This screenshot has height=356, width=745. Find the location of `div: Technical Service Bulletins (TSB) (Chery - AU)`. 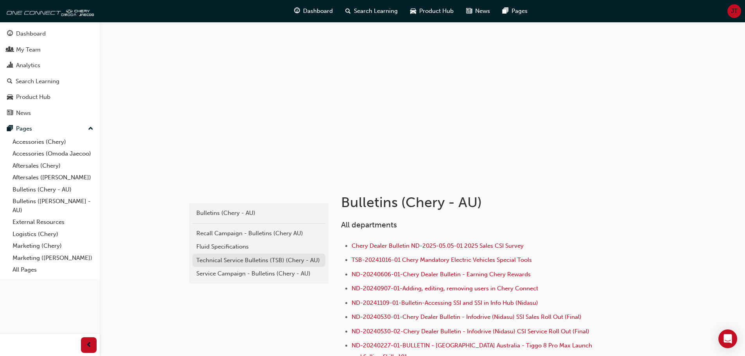

div: Technical Service Bulletins (TSB) (Chery - AU) is located at coordinates (259, 261).